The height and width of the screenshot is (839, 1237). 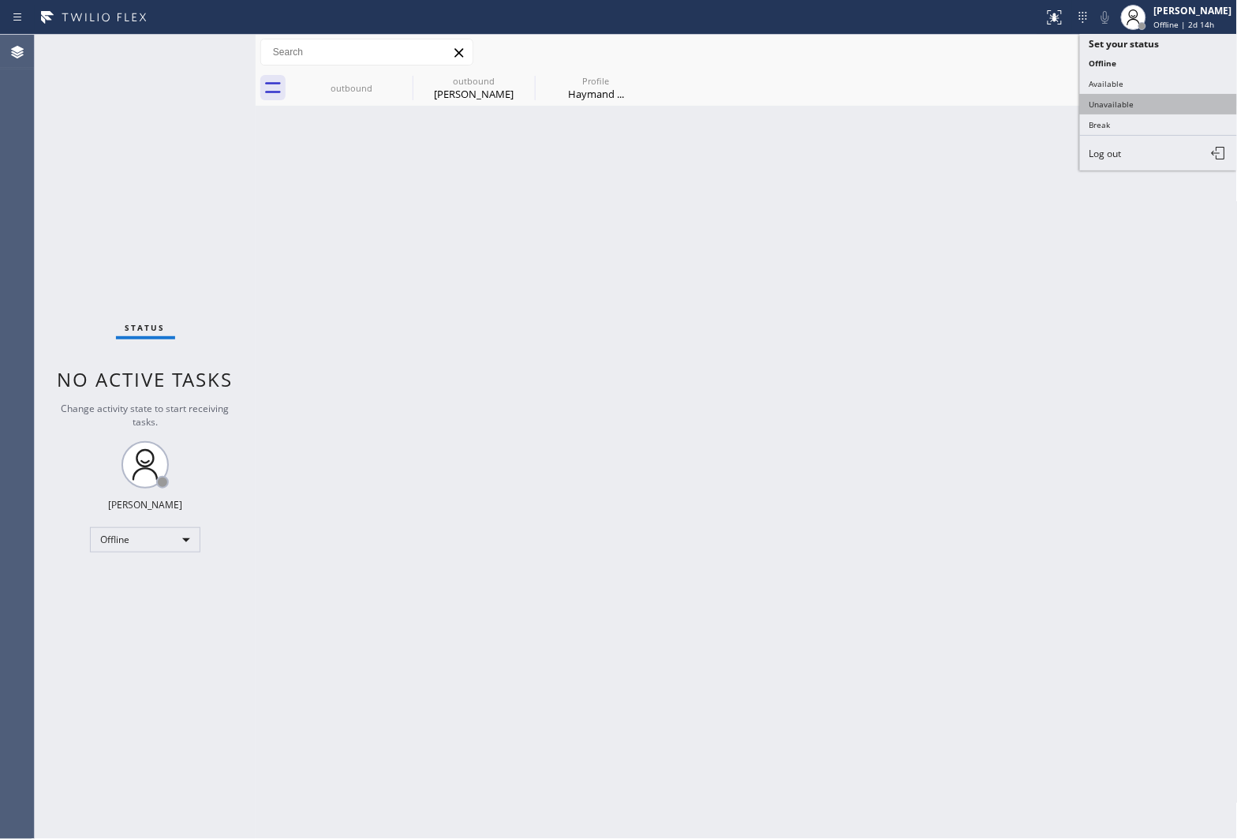 I want to click on div: Jill Evans, so click(x=473, y=88).